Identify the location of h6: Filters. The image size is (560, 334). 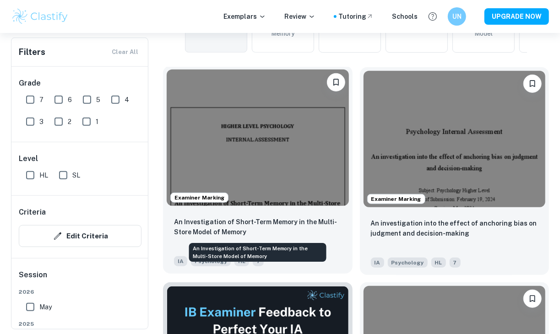
(32, 52).